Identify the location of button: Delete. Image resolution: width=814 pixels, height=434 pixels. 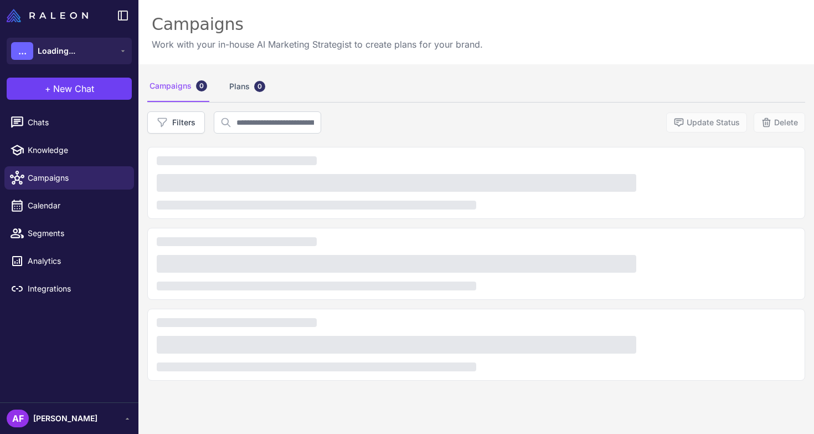
(779, 122).